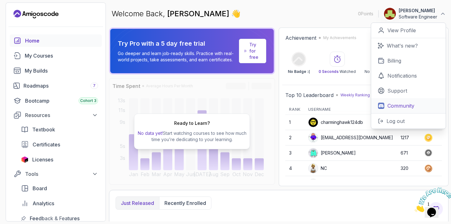 Image resolution: width=451 pixels, height=224 pixels. What do you see at coordinates (409, 30) in the screenshot?
I see `a: View Profile` at bounding box center [409, 30].